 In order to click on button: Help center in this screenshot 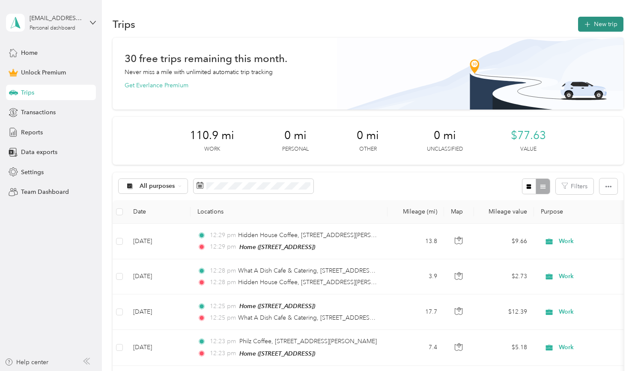, I will do `click(27, 362)`.